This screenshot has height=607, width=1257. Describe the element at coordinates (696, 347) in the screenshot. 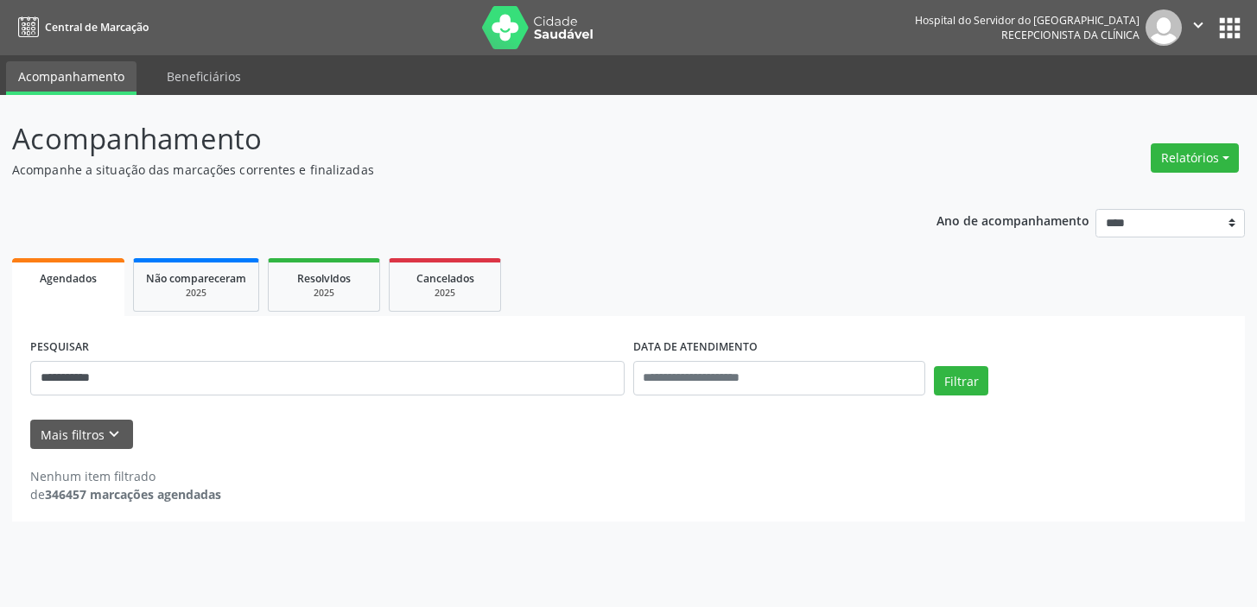

I see `label: DATA DE ATENDIMENTO` at that location.